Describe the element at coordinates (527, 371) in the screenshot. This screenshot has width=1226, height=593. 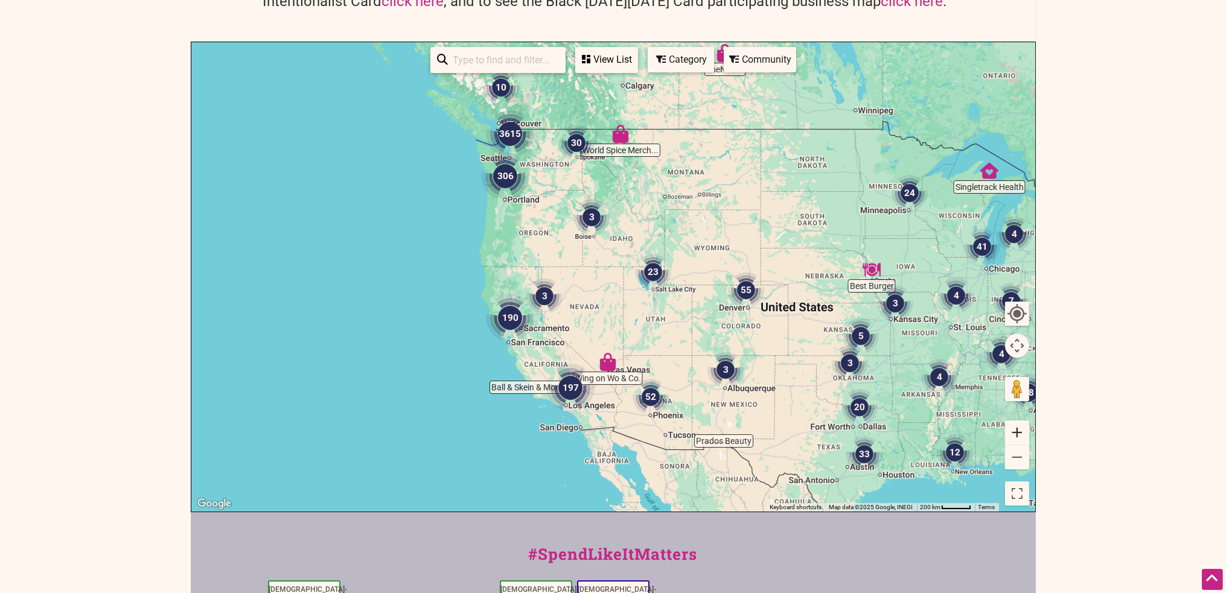
I see `div: Ball & Skein & More` at that location.